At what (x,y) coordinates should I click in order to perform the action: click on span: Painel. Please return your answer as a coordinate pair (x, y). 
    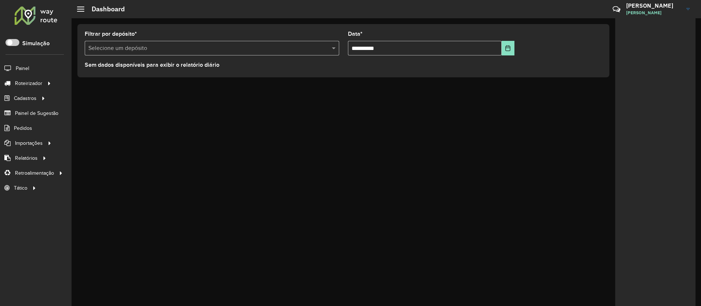
    Looking at the image, I should click on (22, 68).